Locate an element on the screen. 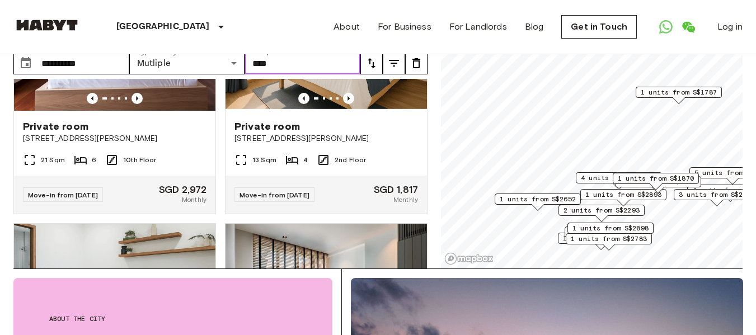 The image size is (756, 335). span: 6 is located at coordinates (94, 160).